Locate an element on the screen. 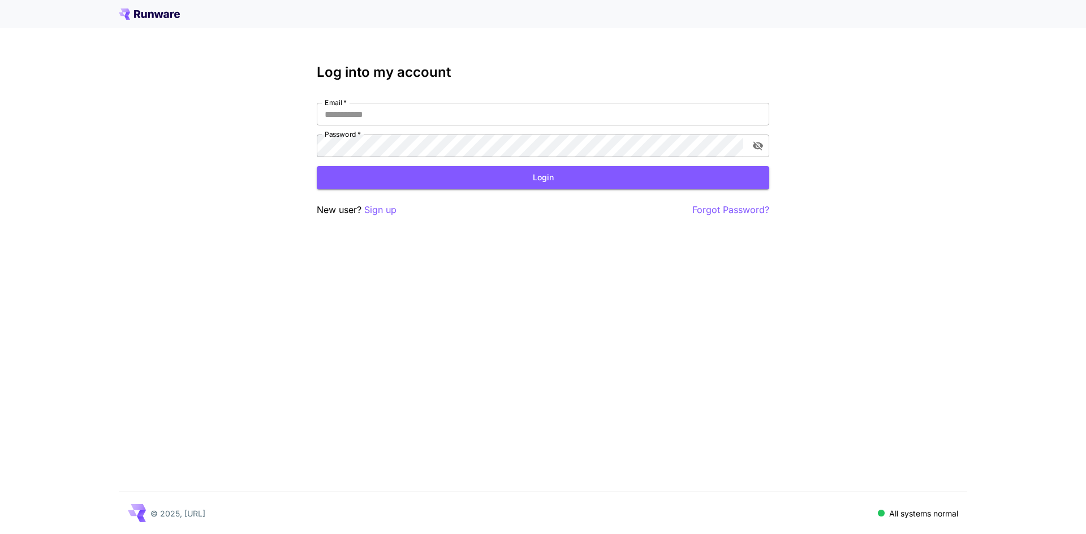  p: Forgot Password? is located at coordinates (731, 210).